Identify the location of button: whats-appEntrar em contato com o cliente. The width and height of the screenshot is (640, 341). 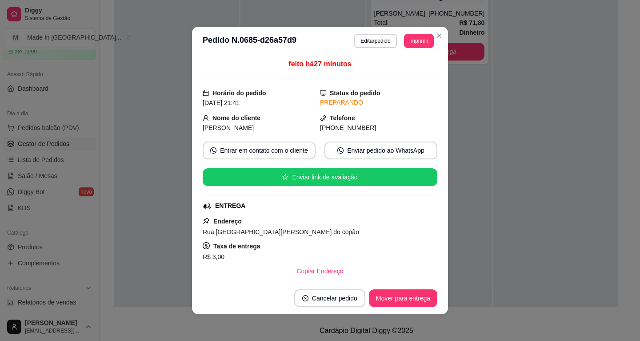
(259, 150).